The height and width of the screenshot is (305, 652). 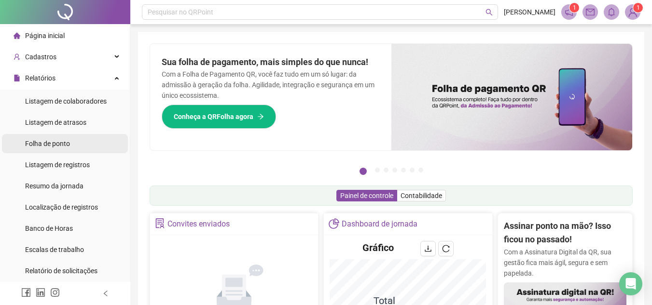 I want to click on button: 4, so click(x=395, y=170).